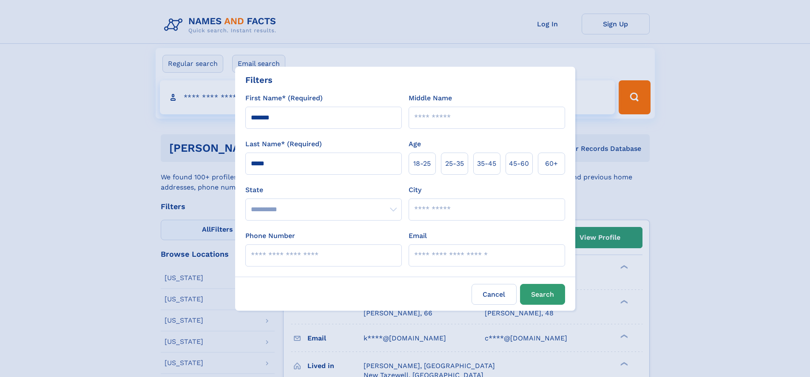  What do you see at coordinates (259, 80) in the screenshot?
I see `div: Filters` at bounding box center [259, 80].